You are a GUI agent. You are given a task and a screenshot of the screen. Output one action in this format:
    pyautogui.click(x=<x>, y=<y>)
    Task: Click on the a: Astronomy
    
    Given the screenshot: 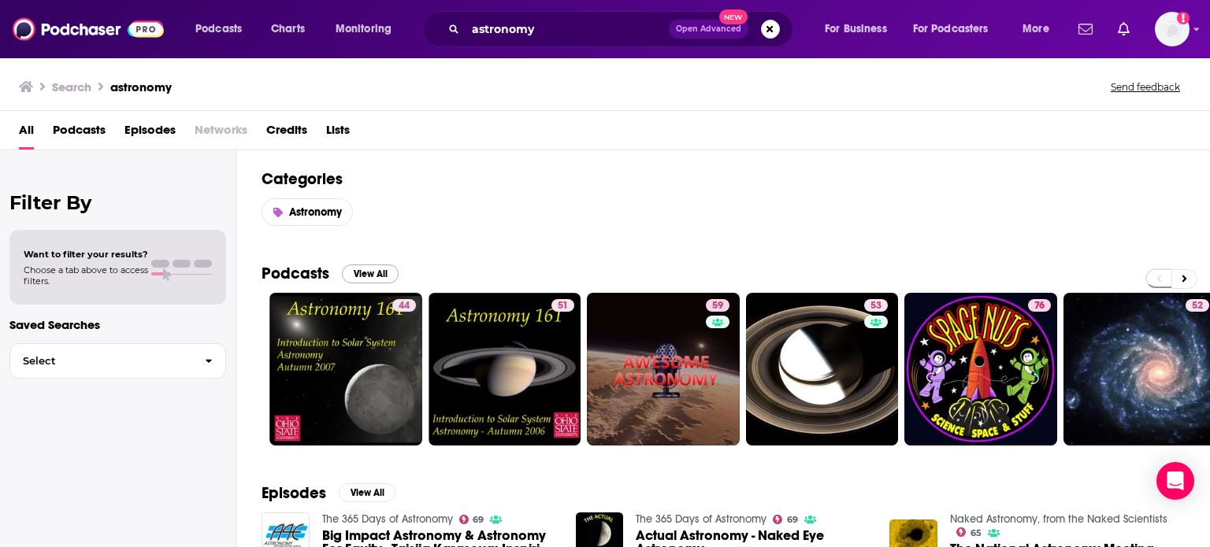 What is the action you would take?
    pyautogui.click(x=307, y=212)
    